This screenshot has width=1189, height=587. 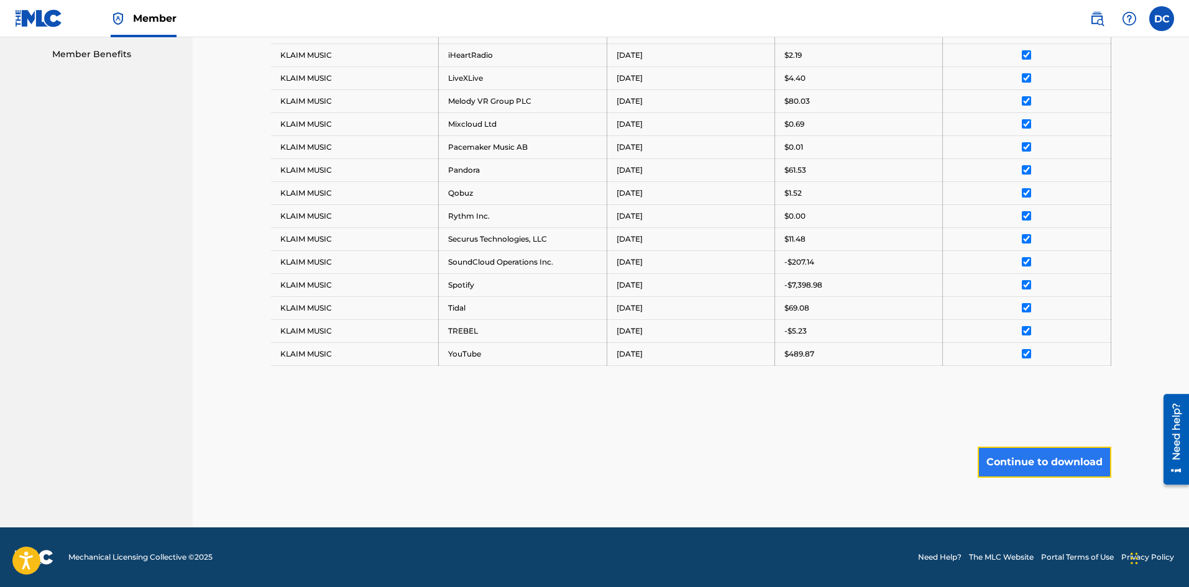 I want to click on td: SoundCloud Operations Inc., so click(x=523, y=262).